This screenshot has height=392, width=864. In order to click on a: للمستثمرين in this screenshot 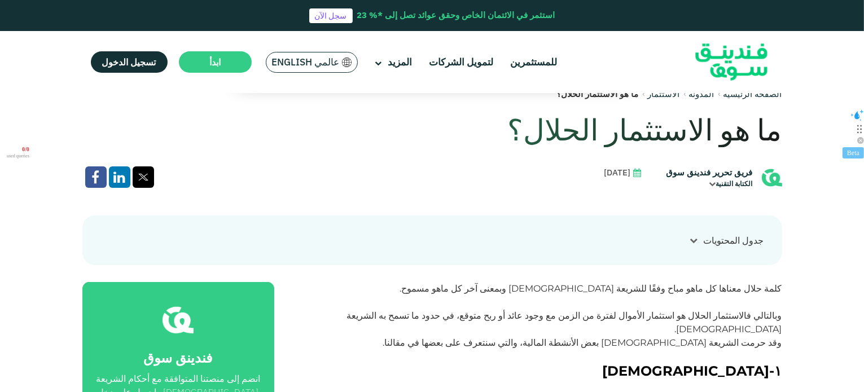, I will do `click(533, 62)`.